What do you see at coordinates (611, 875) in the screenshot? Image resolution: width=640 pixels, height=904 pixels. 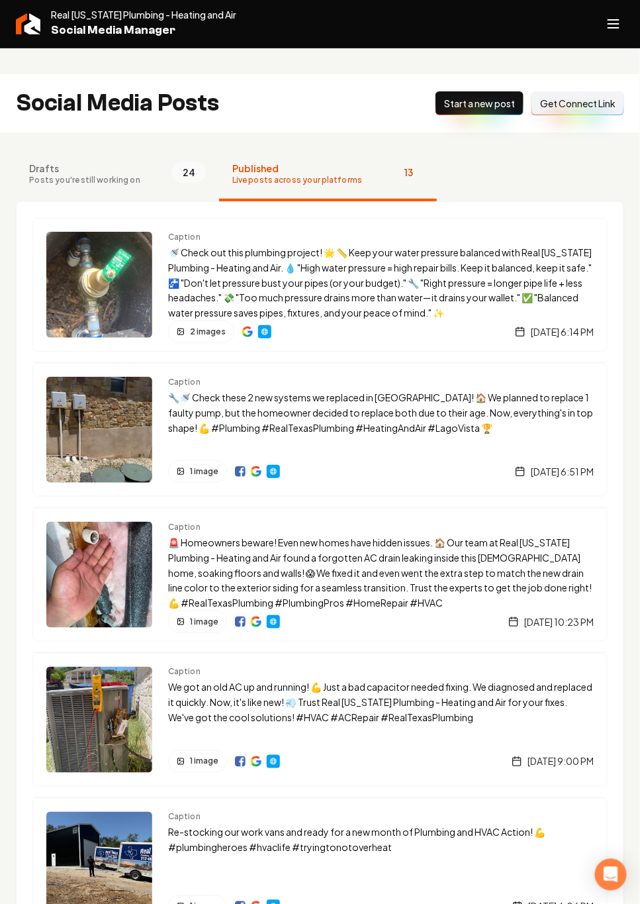 I see `div: Open Intercom Messenger` at bounding box center [611, 875].